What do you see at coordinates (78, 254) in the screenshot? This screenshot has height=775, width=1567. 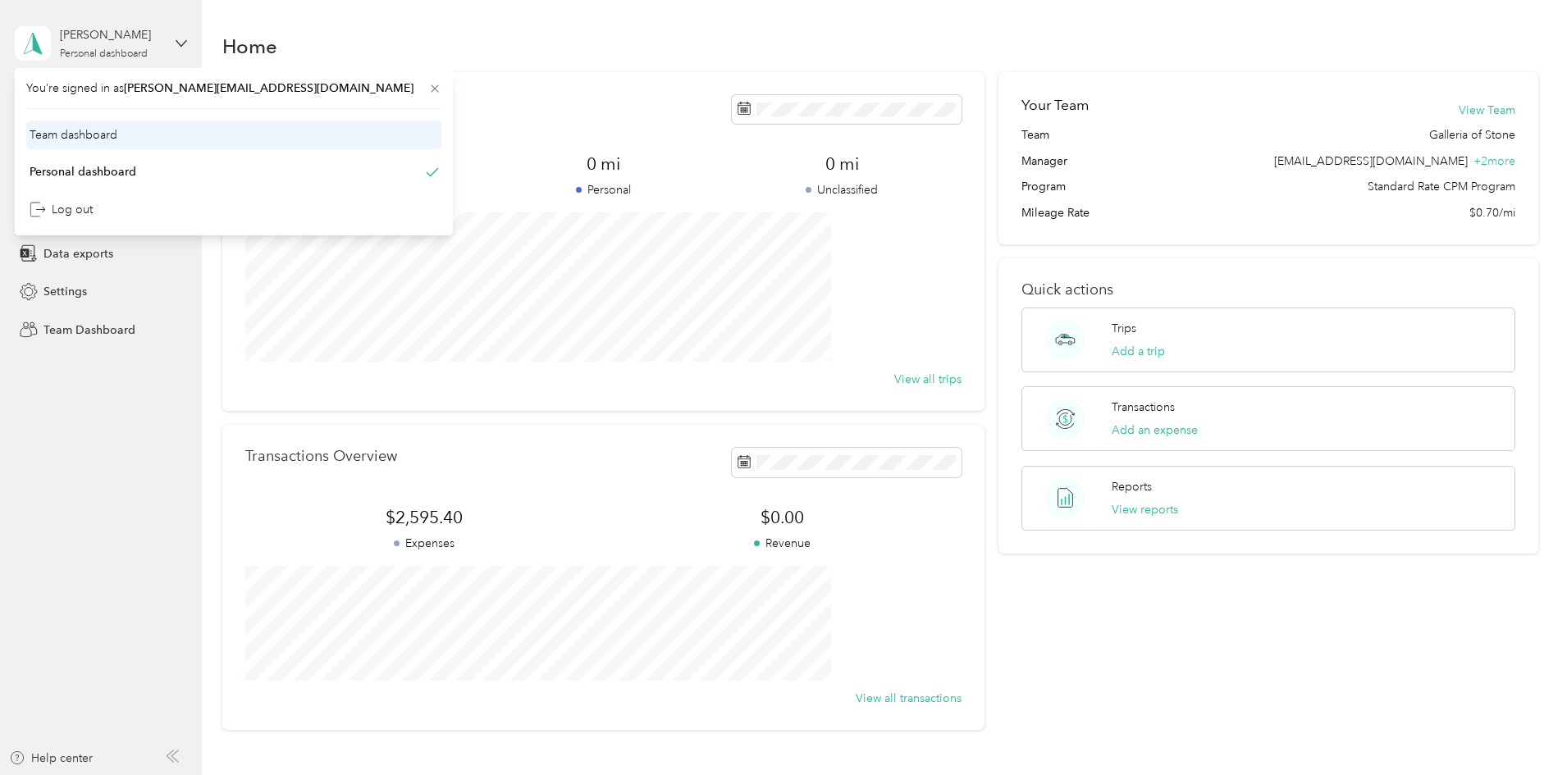 I see `span: Data exports` at bounding box center [78, 254].